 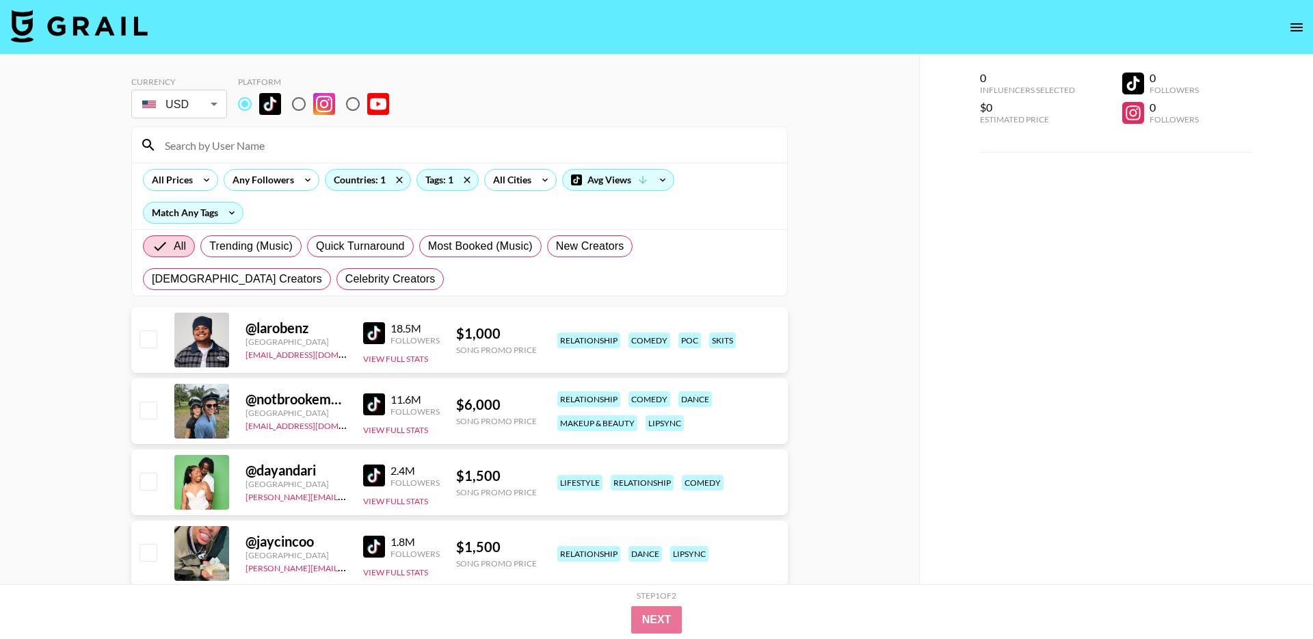 I want to click on div: Tags: 1, so click(x=447, y=180).